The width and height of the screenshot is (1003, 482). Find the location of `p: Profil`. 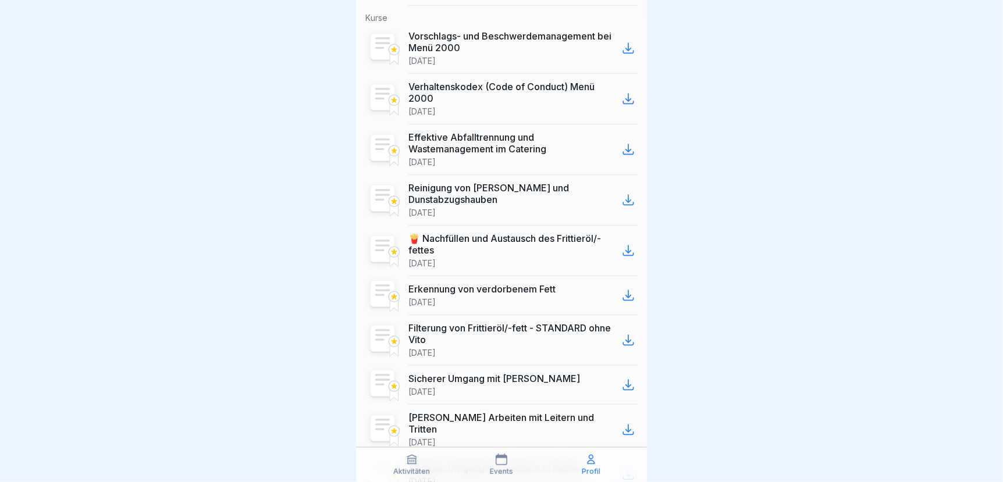

p: Profil is located at coordinates (591, 472).